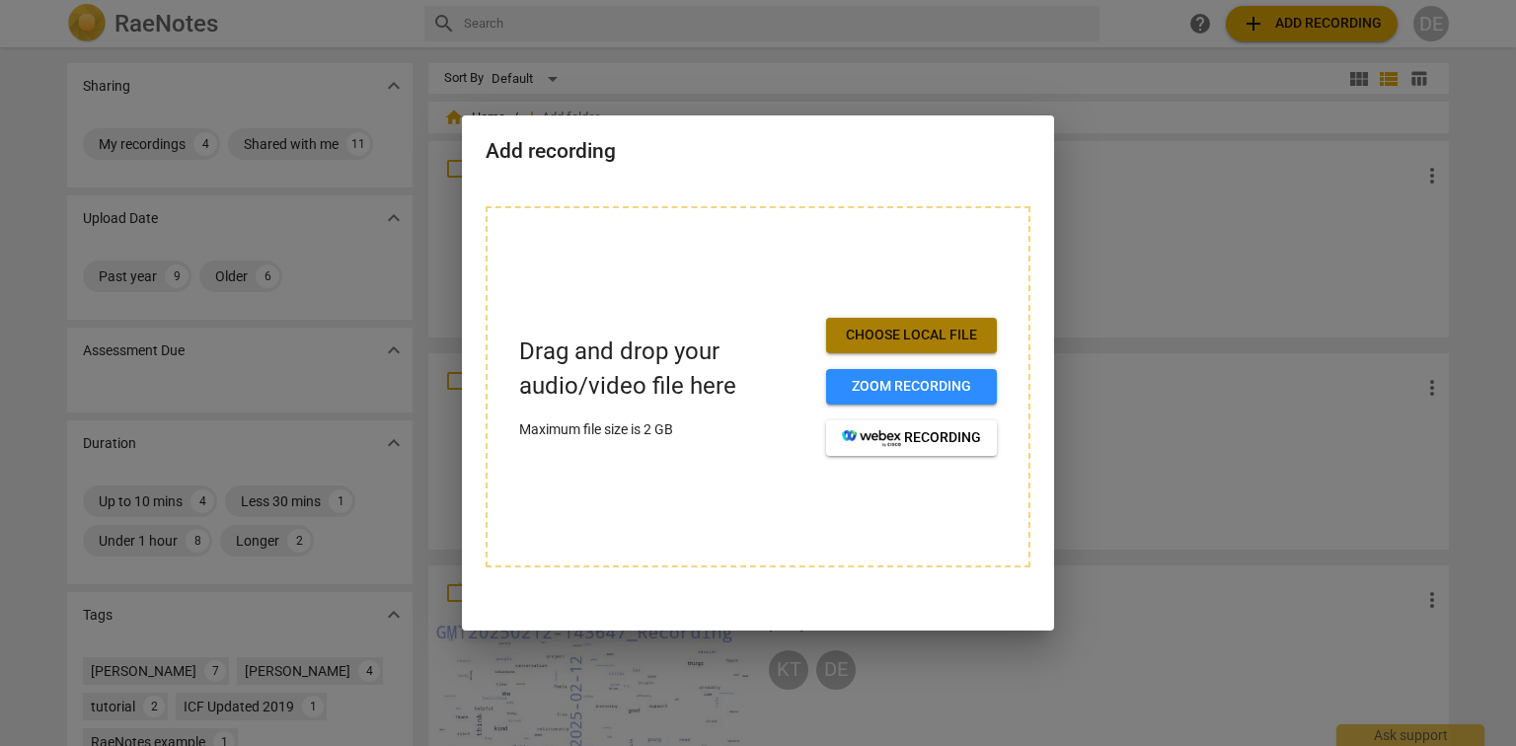 The image size is (1516, 746). What do you see at coordinates (911, 336) in the screenshot?
I see `button: Choose local file` at bounding box center [911, 336].